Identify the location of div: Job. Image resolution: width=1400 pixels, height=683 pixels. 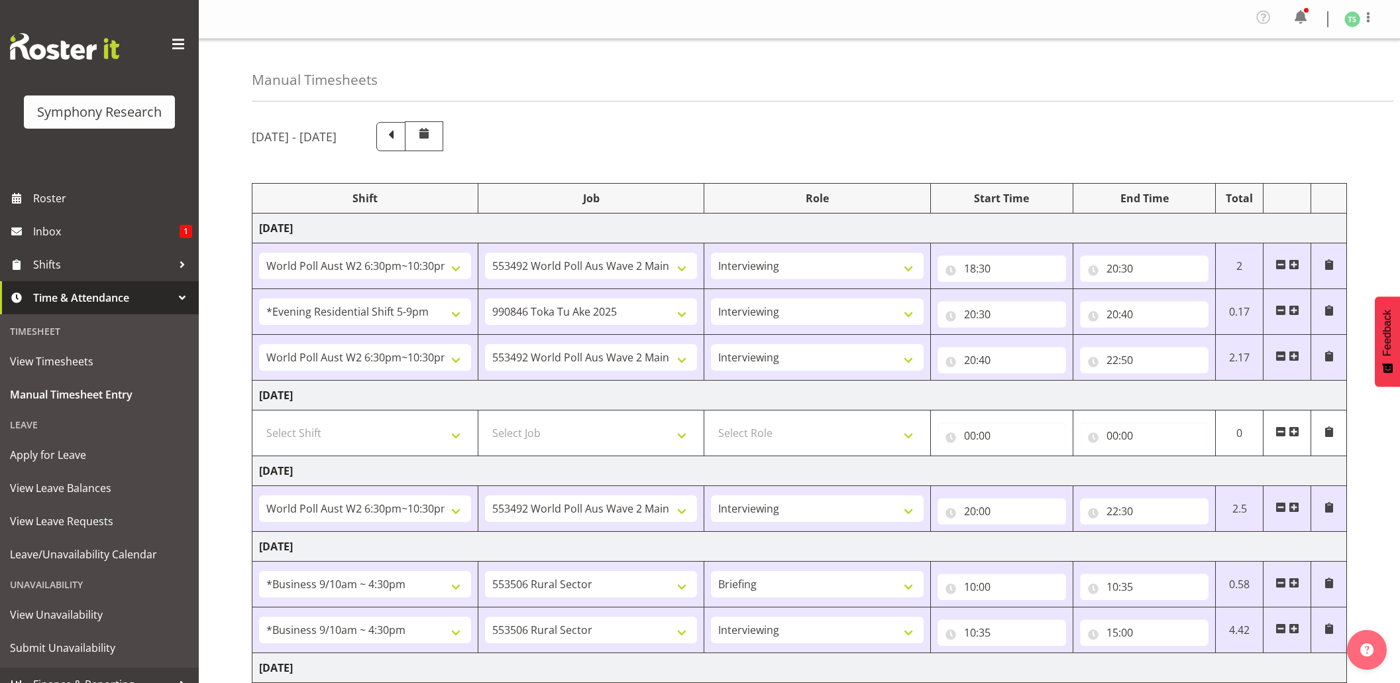
(591, 198).